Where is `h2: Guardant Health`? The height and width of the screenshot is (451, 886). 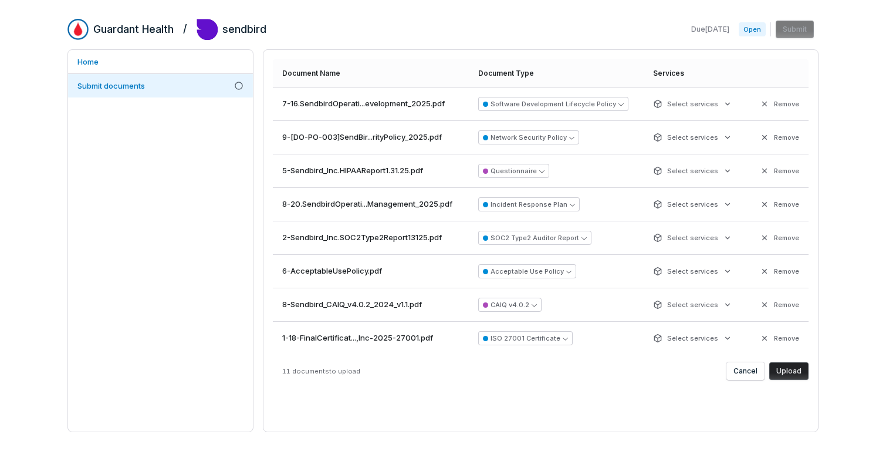
h2: Guardant Health is located at coordinates (133, 29).